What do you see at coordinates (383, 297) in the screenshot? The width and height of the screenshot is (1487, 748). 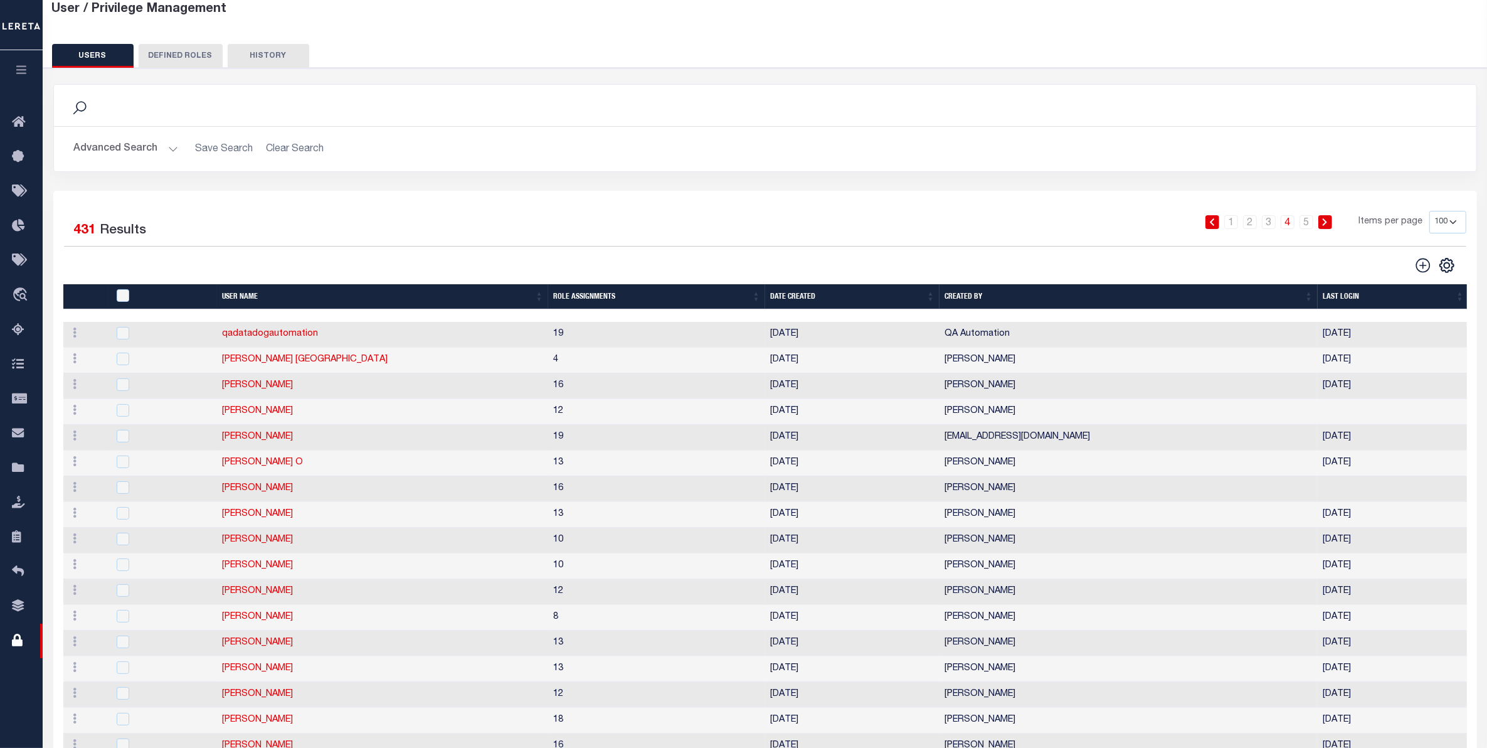 I see `th: User Name: activate to sort column ascending` at bounding box center [383, 297].